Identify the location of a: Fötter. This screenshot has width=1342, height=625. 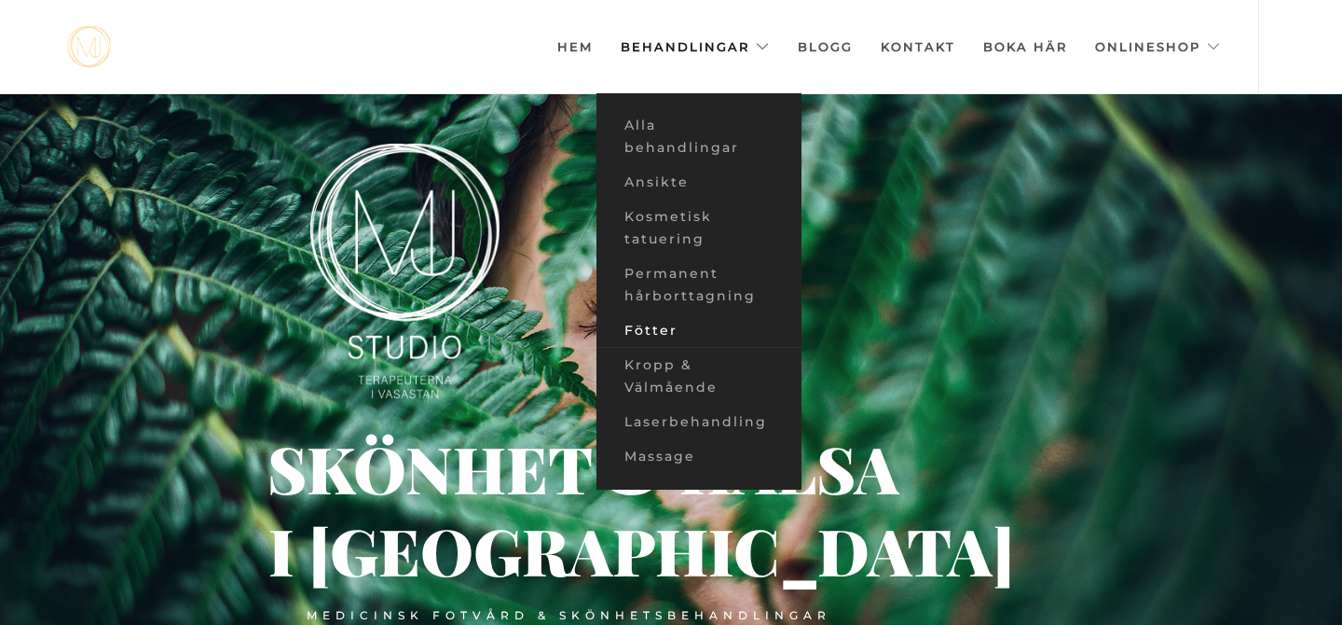
(699, 330).